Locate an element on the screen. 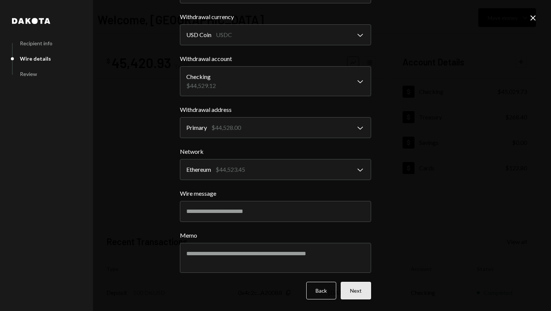  button: Next is located at coordinates (356, 291).